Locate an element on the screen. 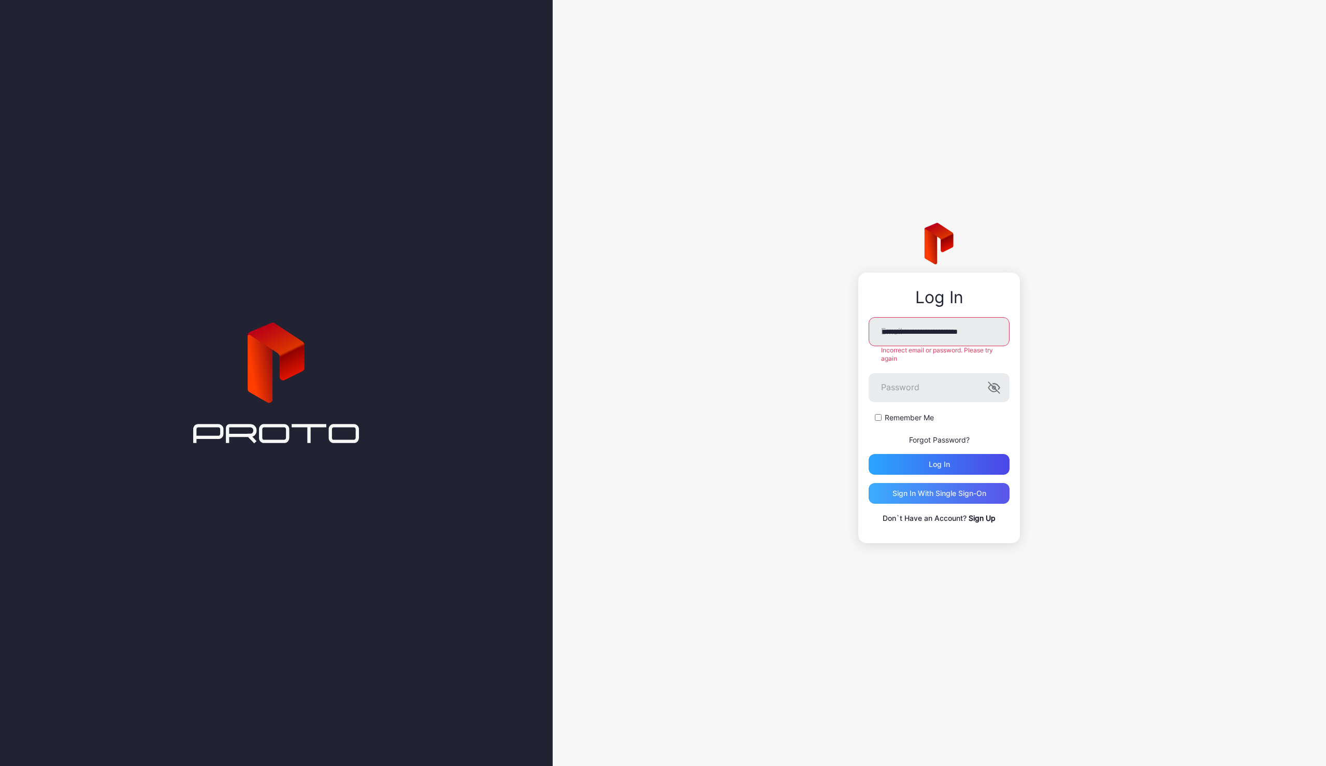 The width and height of the screenshot is (1326, 766). div: Sign in With Single Sign-On is located at coordinates (939, 493).